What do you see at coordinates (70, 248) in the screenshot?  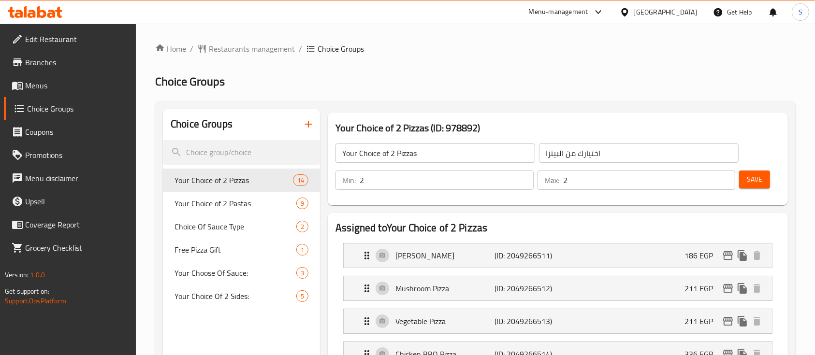 I see `a: Grocery Checklist` at bounding box center [70, 248].